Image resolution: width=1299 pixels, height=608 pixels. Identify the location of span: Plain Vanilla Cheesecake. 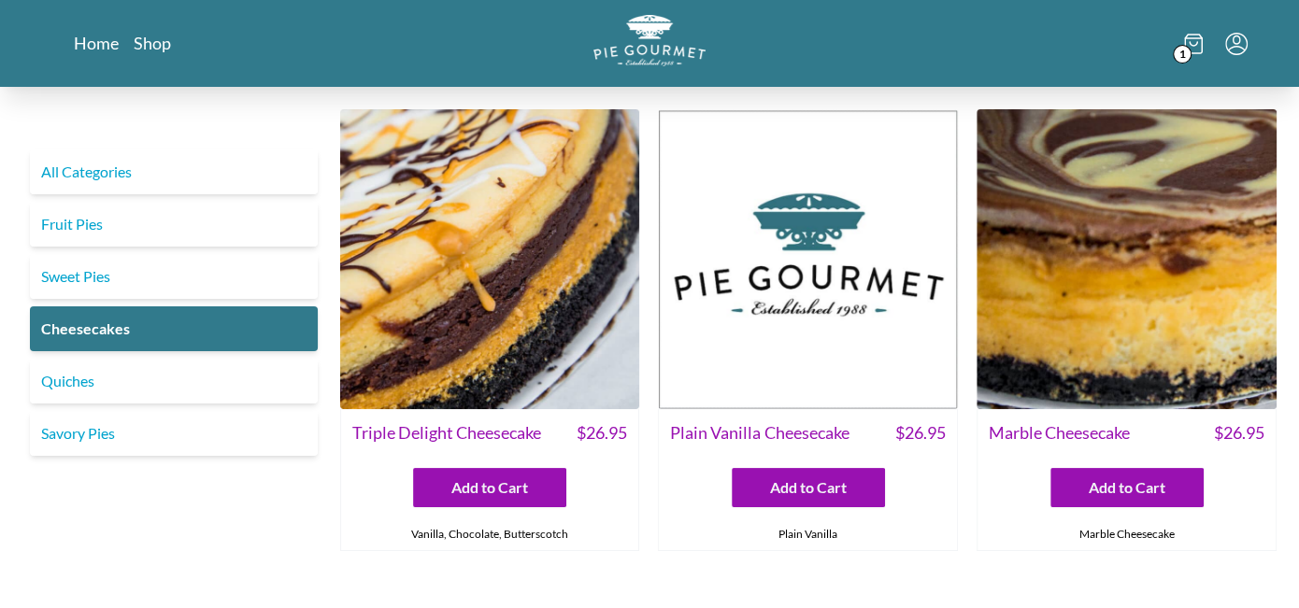
(759, 433).